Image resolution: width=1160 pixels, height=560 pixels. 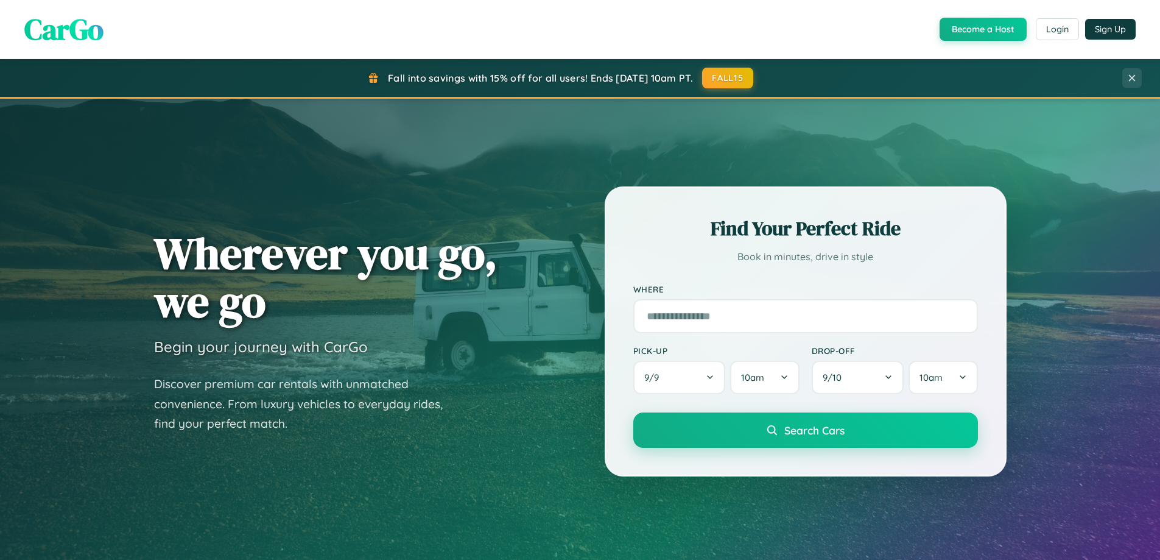 I want to click on p: Book in minutes, drive in style, so click(x=806, y=256).